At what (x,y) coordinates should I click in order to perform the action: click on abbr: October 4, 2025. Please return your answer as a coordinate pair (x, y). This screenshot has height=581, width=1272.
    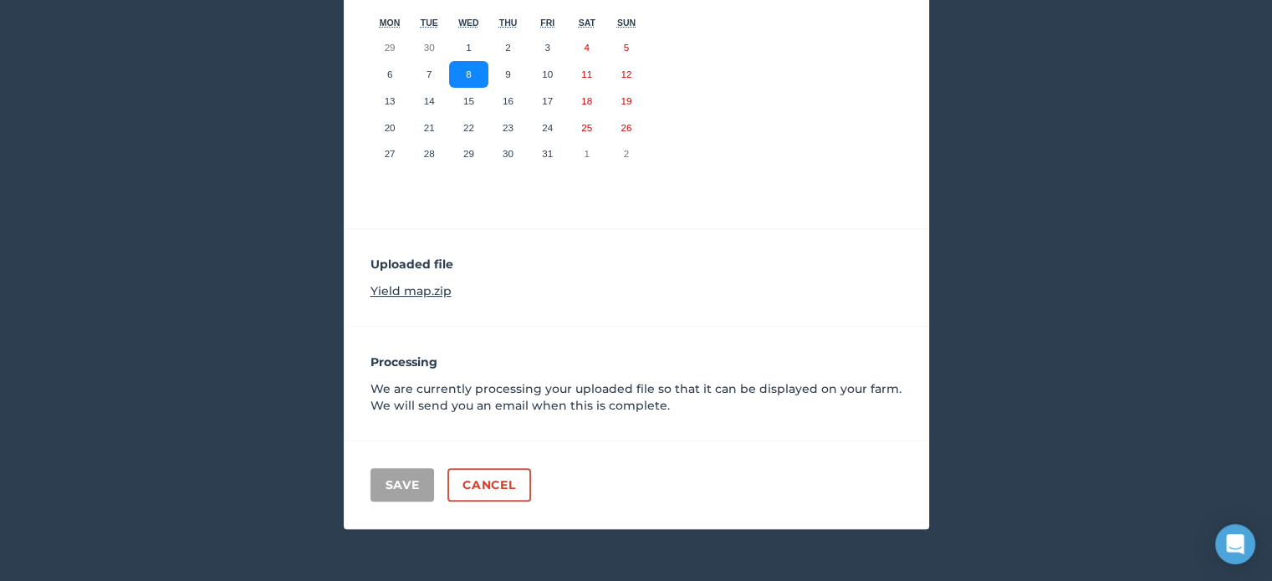
    Looking at the image, I should click on (587, 47).